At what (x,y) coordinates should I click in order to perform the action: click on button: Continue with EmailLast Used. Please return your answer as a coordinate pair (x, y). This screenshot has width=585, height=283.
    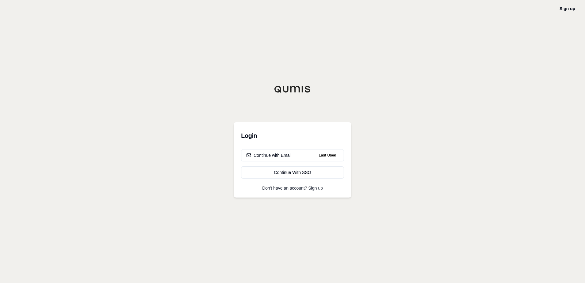
    Looking at the image, I should click on (292, 155).